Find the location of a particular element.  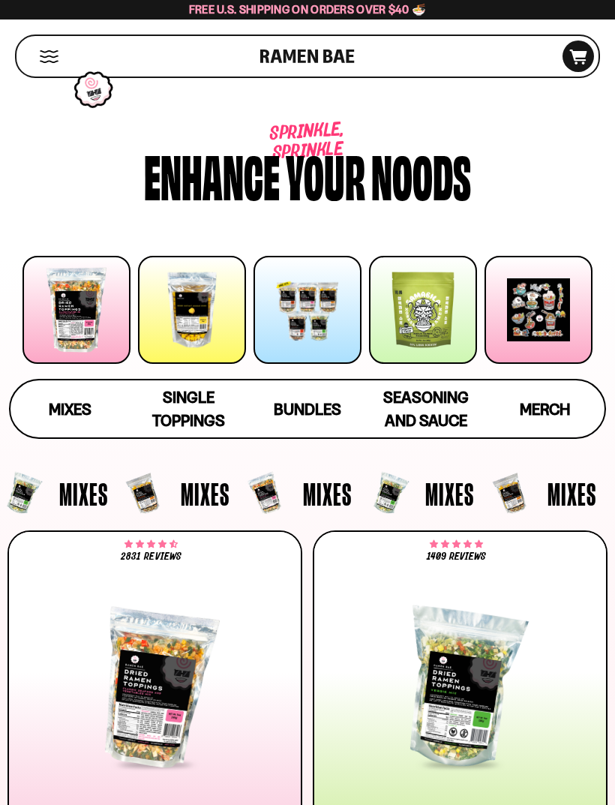

span: 2831 reviews is located at coordinates (151, 556).